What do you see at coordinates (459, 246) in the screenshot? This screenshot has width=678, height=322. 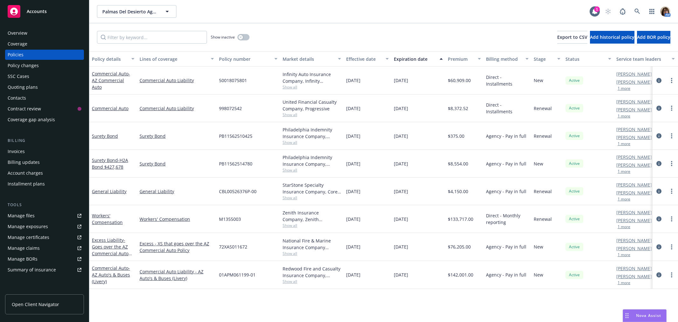 I see `span: $76,205.00` at bounding box center [459, 246].